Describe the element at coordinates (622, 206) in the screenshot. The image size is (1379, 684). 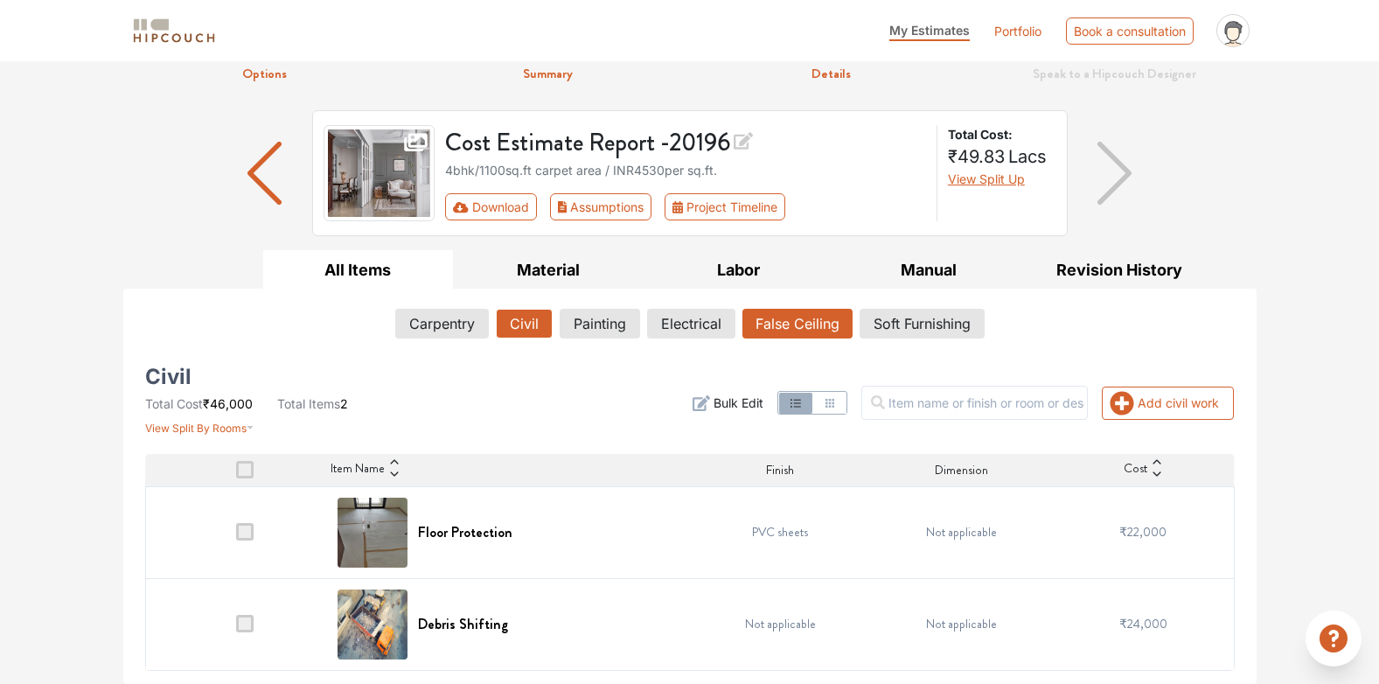
I see `div: First group` at that location.